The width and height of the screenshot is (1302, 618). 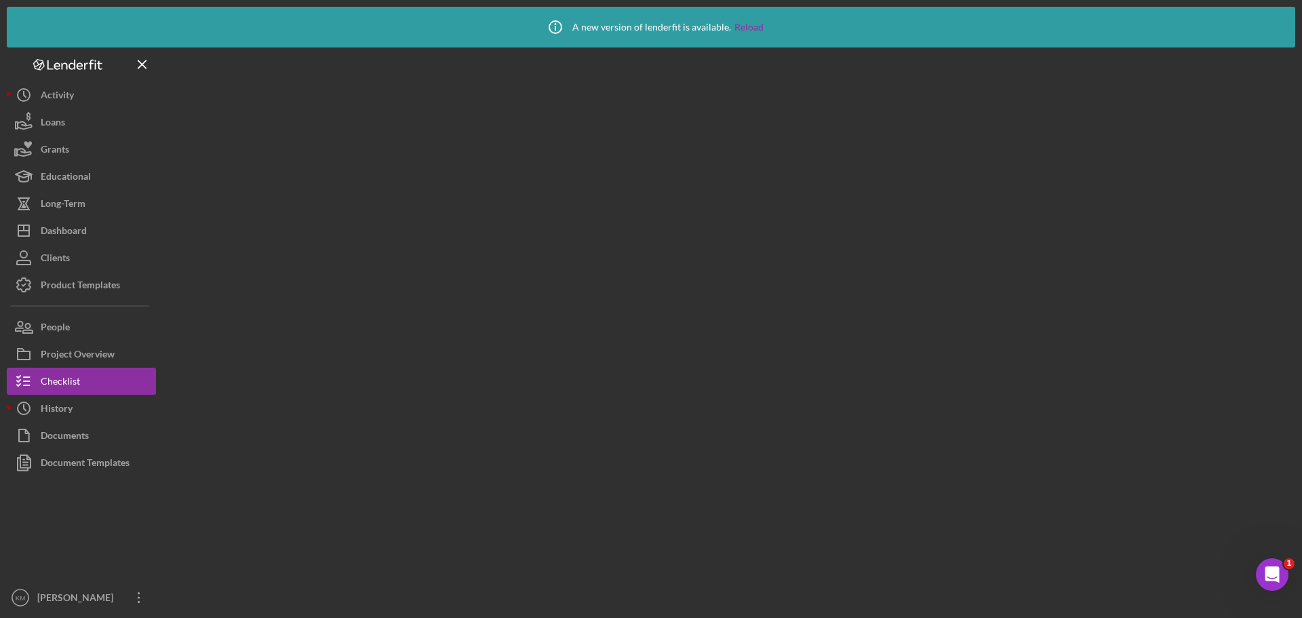 I want to click on text: KM, so click(x=20, y=597).